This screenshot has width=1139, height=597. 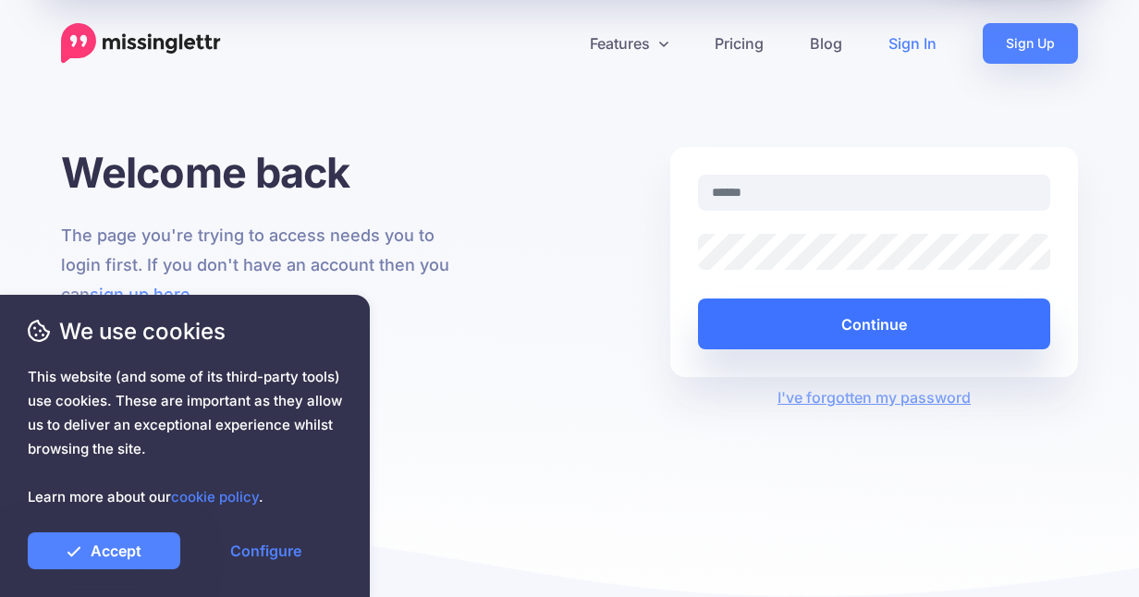 What do you see at coordinates (265, 551) in the screenshot?
I see `a: Configure` at bounding box center [265, 551].